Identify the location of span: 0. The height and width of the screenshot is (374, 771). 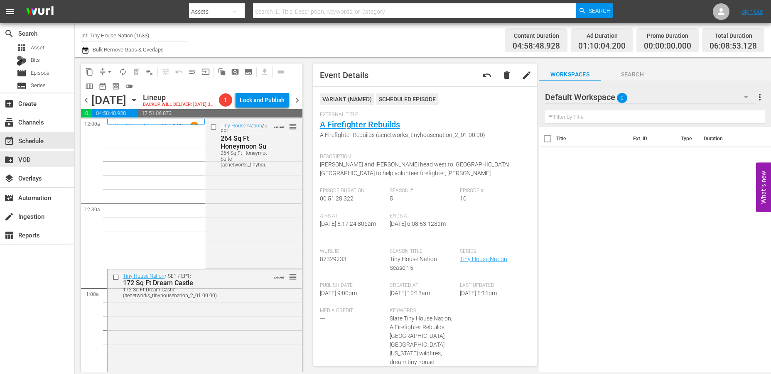
(622, 98).